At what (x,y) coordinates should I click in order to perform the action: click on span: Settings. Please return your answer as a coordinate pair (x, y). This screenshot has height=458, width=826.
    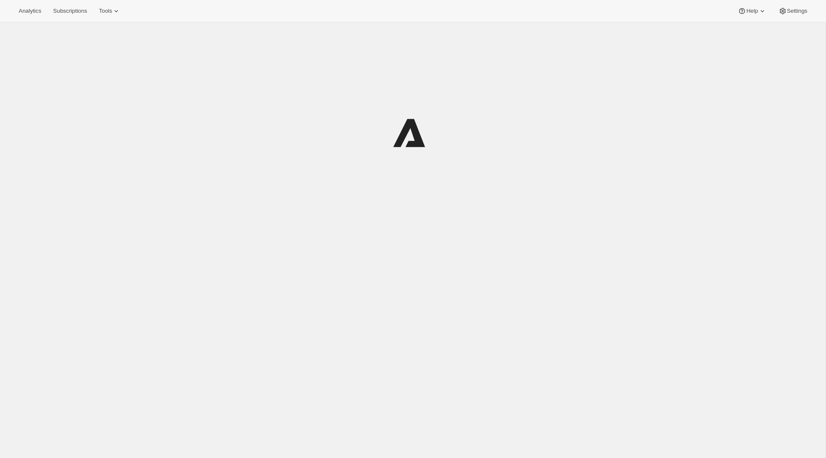
    Looking at the image, I should click on (797, 11).